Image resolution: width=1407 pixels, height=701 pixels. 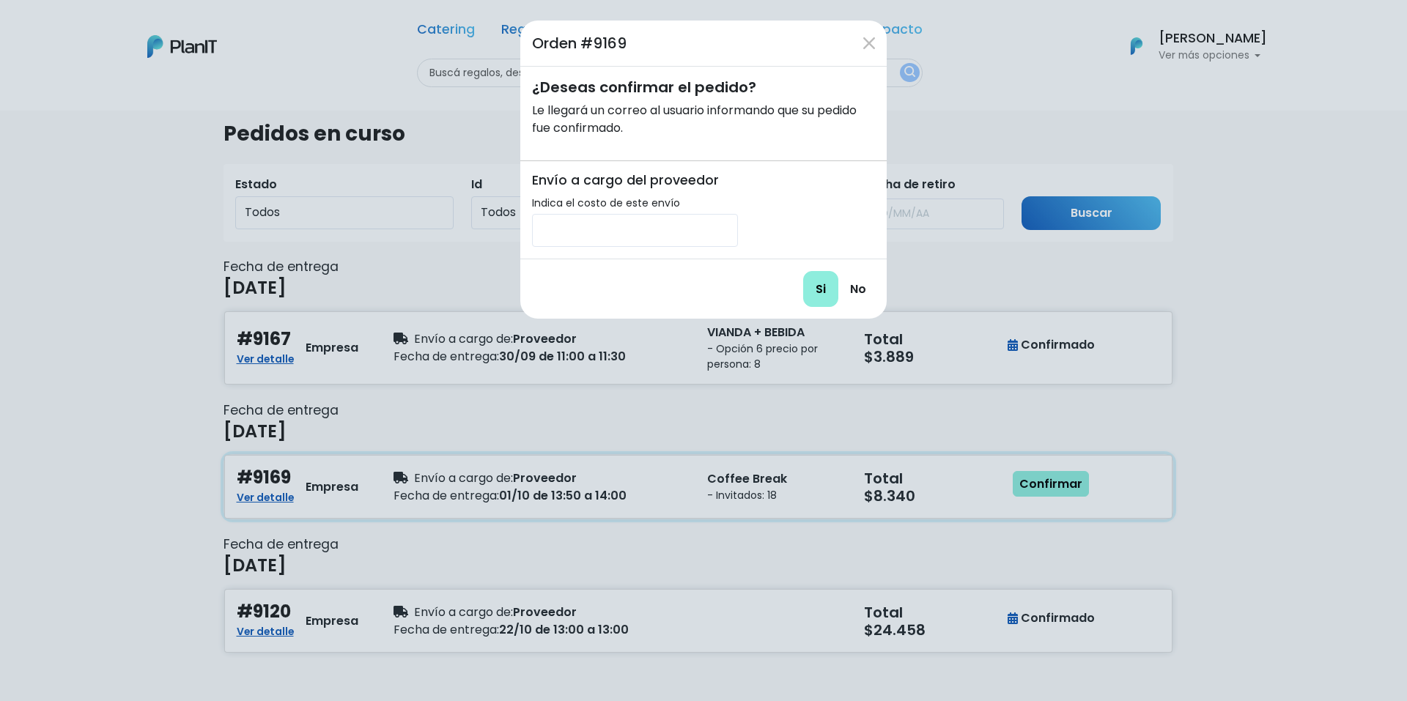 What do you see at coordinates (143, 28) in the screenshot?
I see `div: ¿Necesitás ayuda?` at bounding box center [143, 28].